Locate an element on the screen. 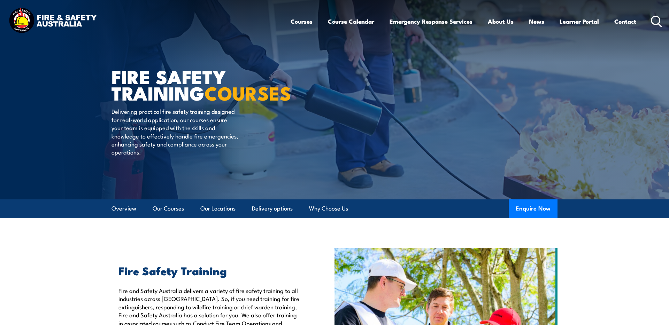  a: Courses is located at coordinates (301, 21).